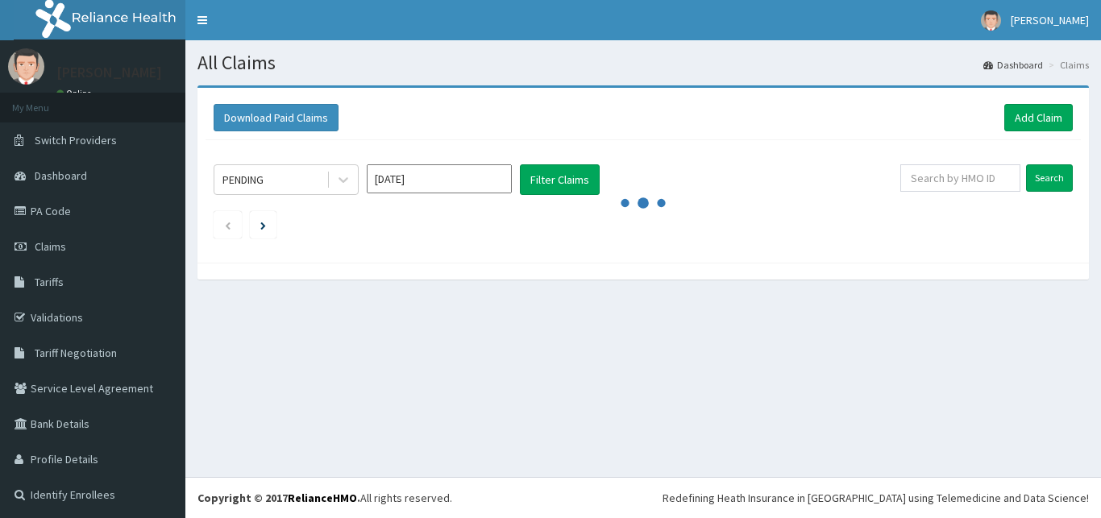  I want to click on div: PENDING, so click(243, 180).